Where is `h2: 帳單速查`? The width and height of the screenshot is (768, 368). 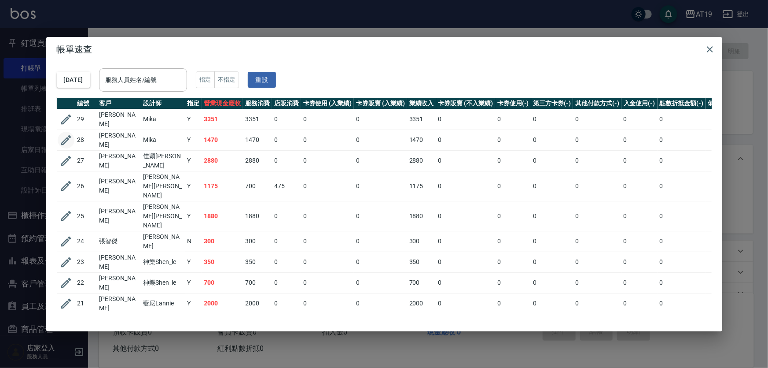 h2: 帳單速查 is located at coordinates (384, 49).